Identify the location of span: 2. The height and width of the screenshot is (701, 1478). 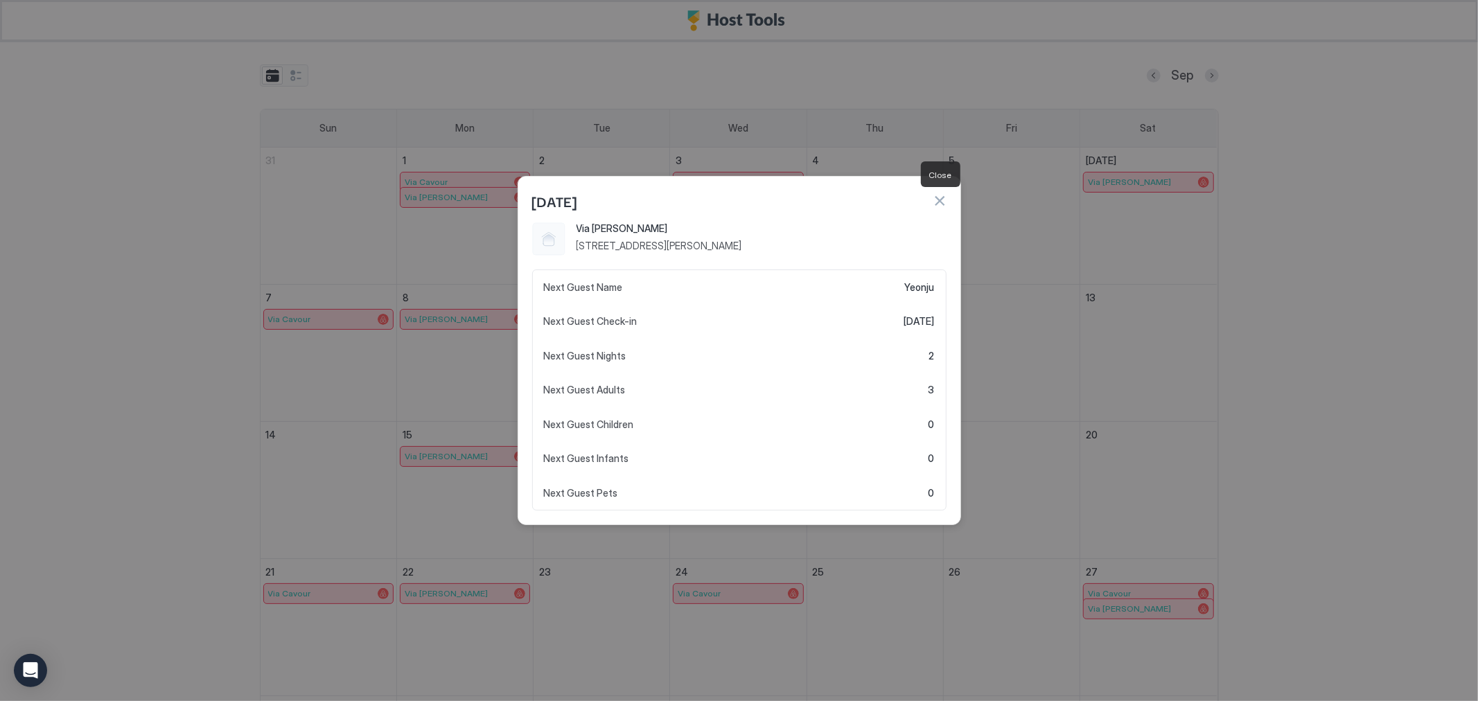
(932, 356).